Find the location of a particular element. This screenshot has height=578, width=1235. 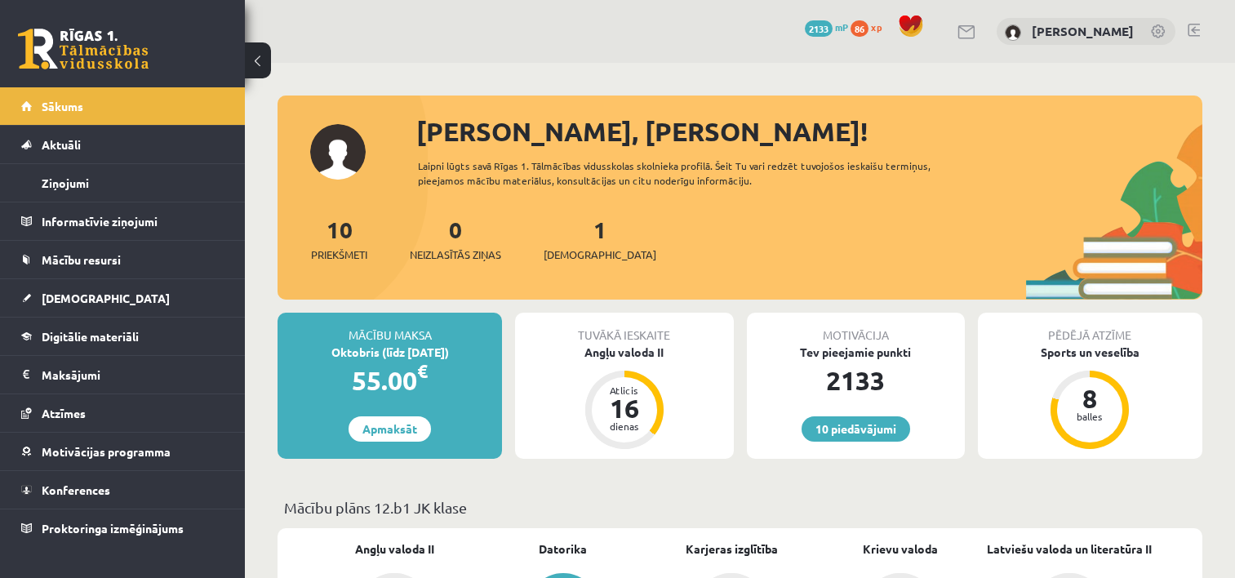

legend: Maksājumi is located at coordinates (133, 375).